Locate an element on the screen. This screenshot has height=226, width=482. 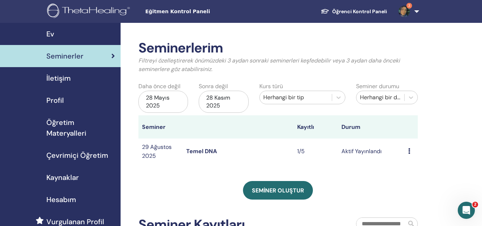
font: Hesabım is located at coordinates (61, 200).